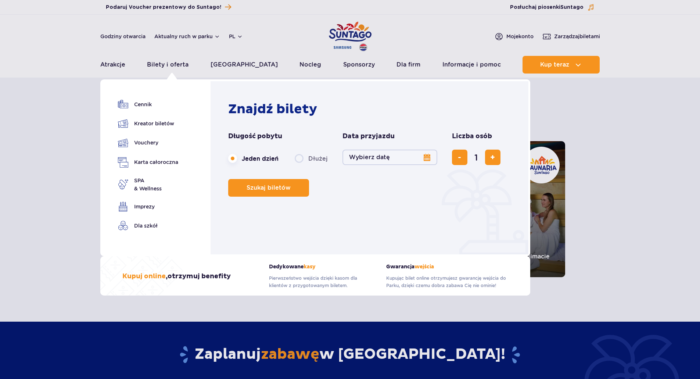  I want to click on button: Aktualny ruch w parku, so click(187, 36).